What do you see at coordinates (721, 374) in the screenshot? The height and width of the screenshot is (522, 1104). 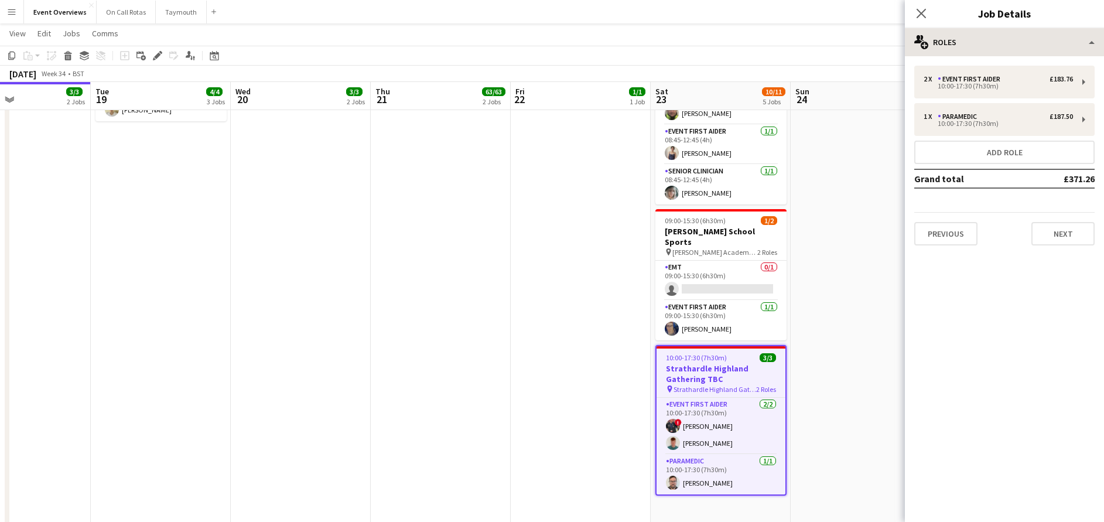 I see `h3: Strathardle Highland Gathering TBC` at bounding box center [721, 374].